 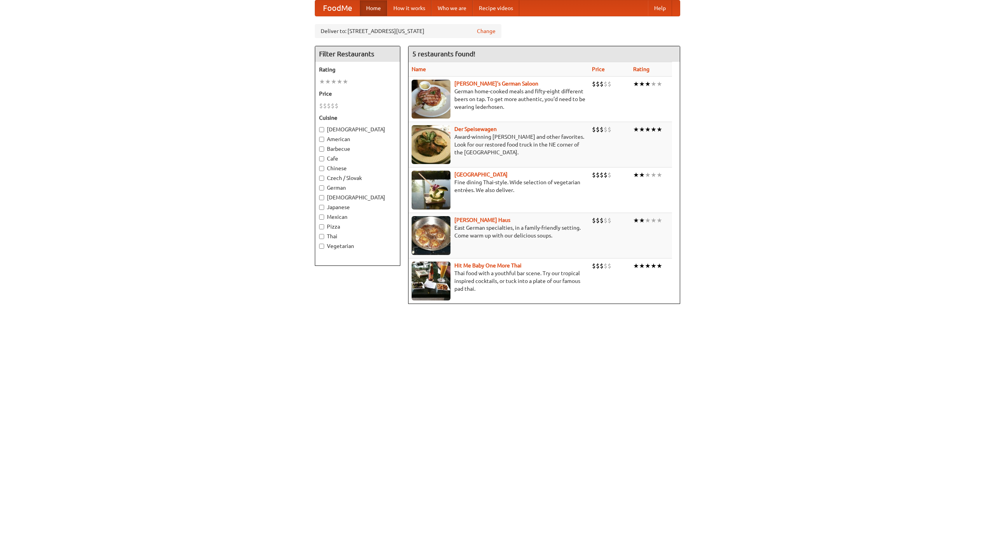 What do you see at coordinates (475, 129) in the screenshot?
I see `a: Der Speisewagen` at bounding box center [475, 129].